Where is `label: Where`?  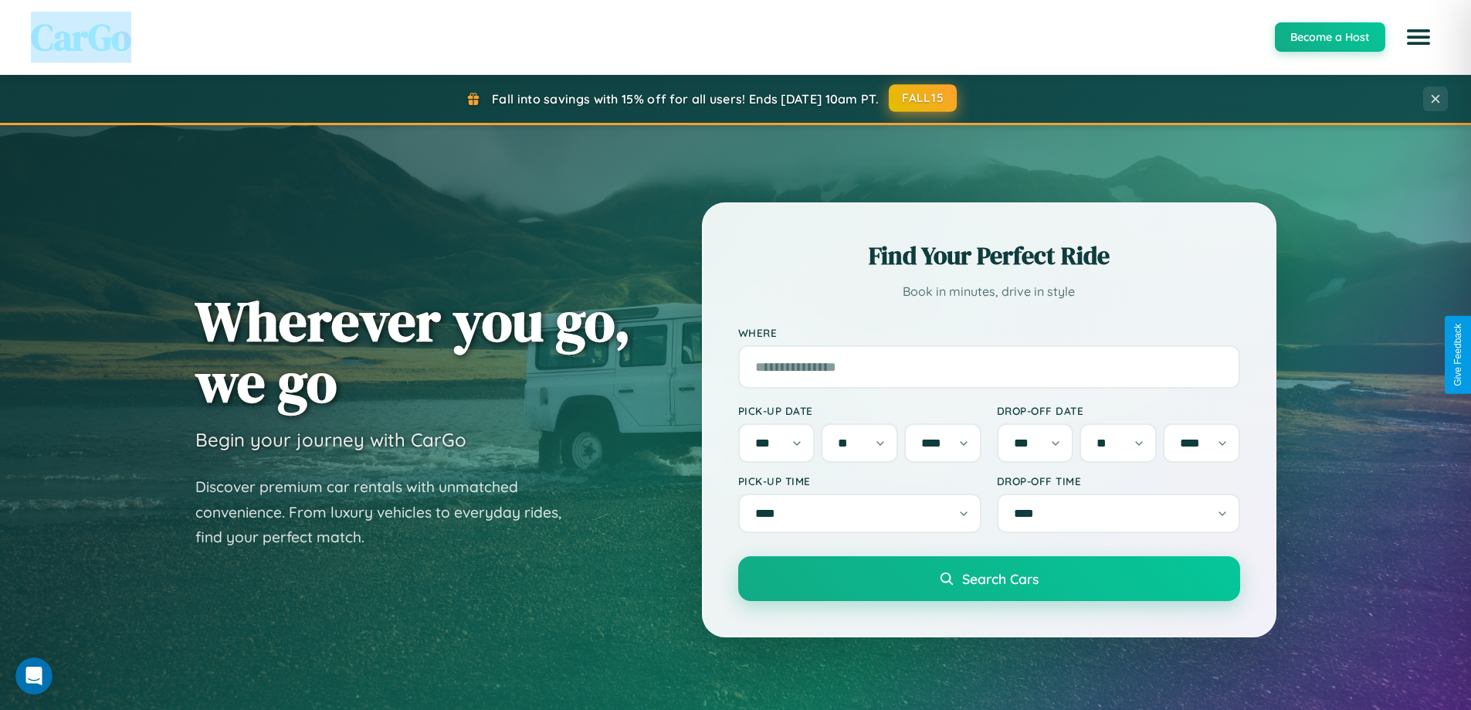 label: Where is located at coordinates (989, 332).